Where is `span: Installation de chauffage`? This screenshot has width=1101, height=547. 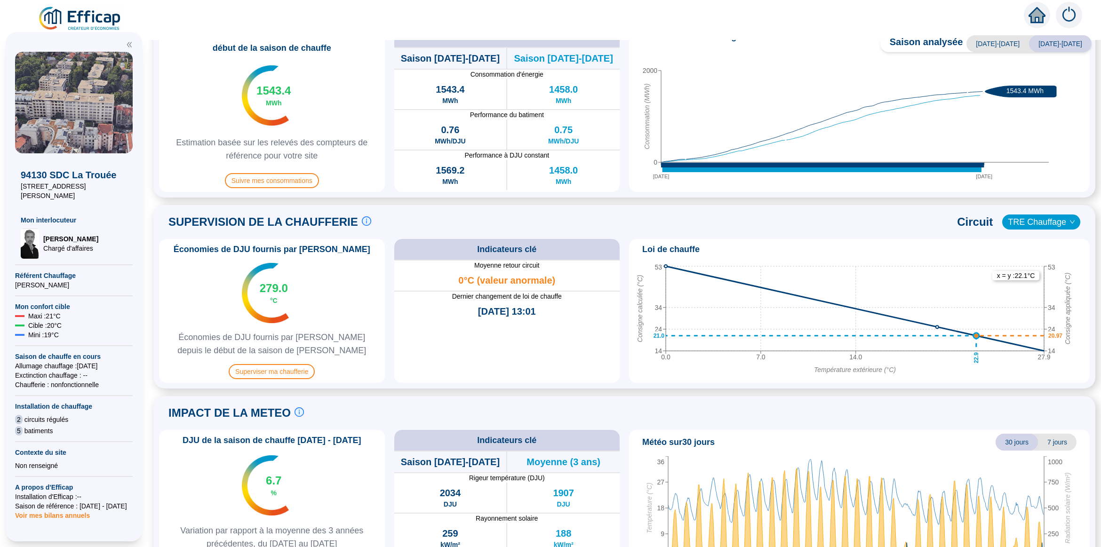 span: Installation de chauffage is located at coordinates (74, 406).